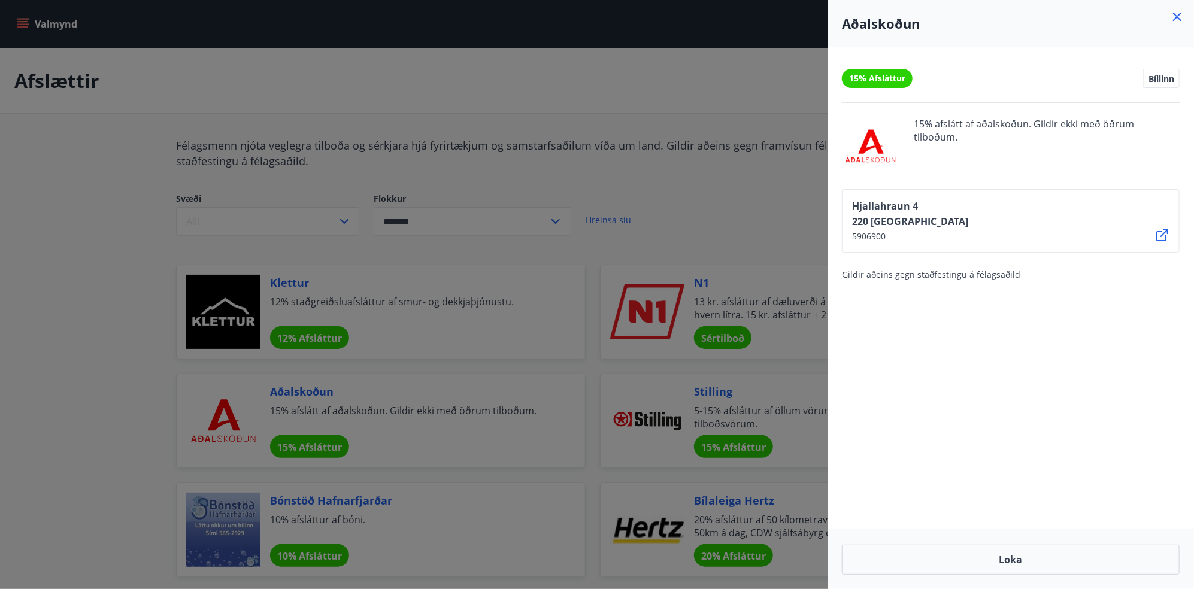 The width and height of the screenshot is (1194, 589). I want to click on span: Bíllinn, so click(1161, 78).